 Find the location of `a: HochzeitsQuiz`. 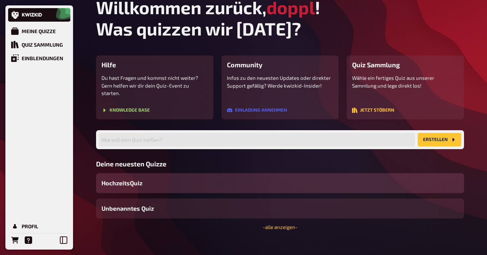

a: HochzeitsQuiz is located at coordinates (280, 183).